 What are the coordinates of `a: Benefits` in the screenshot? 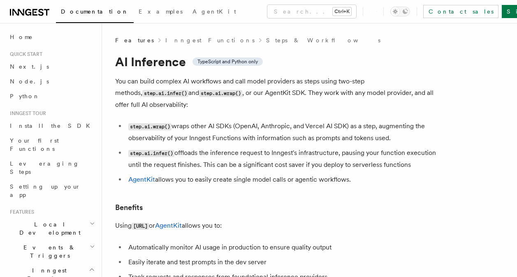 It's located at (129, 208).